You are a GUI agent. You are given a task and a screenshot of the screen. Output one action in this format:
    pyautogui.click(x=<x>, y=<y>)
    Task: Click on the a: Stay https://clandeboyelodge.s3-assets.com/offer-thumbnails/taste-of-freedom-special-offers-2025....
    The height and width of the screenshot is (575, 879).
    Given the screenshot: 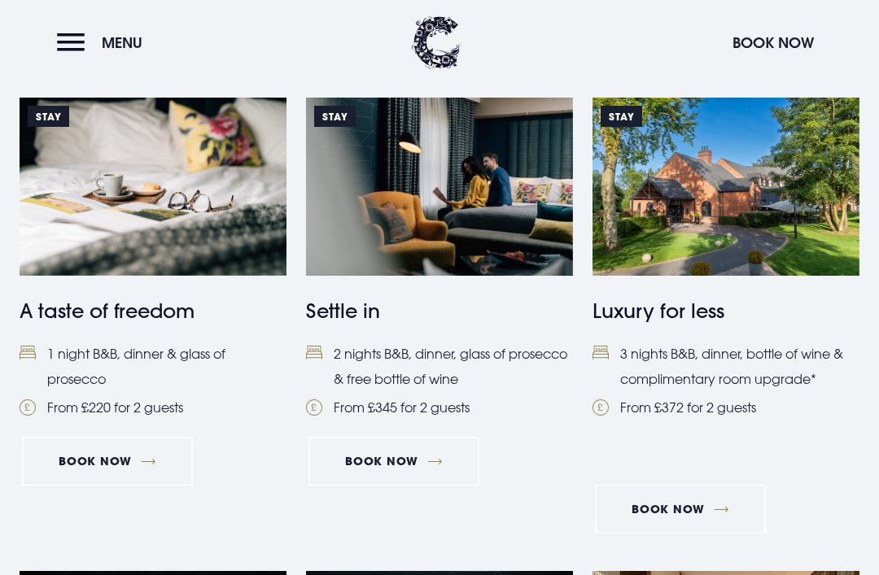 What is the action you would take?
    pyautogui.click(x=153, y=259)
    